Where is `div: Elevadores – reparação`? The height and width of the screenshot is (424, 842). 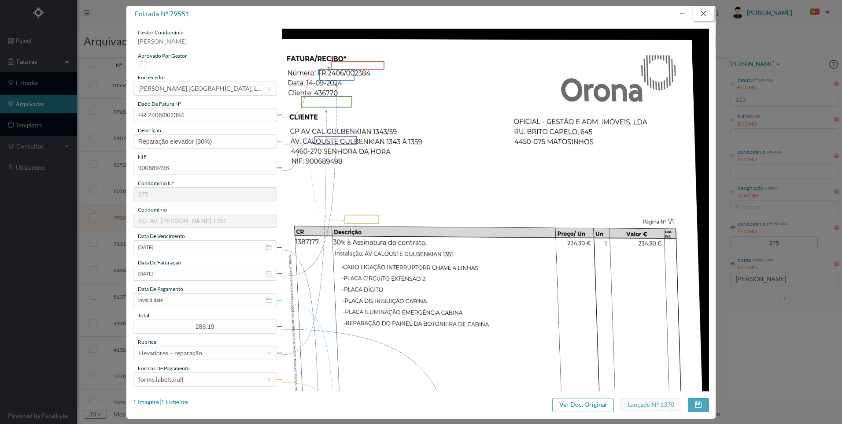 div: Elevadores – reparação is located at coordinates (170, 353).